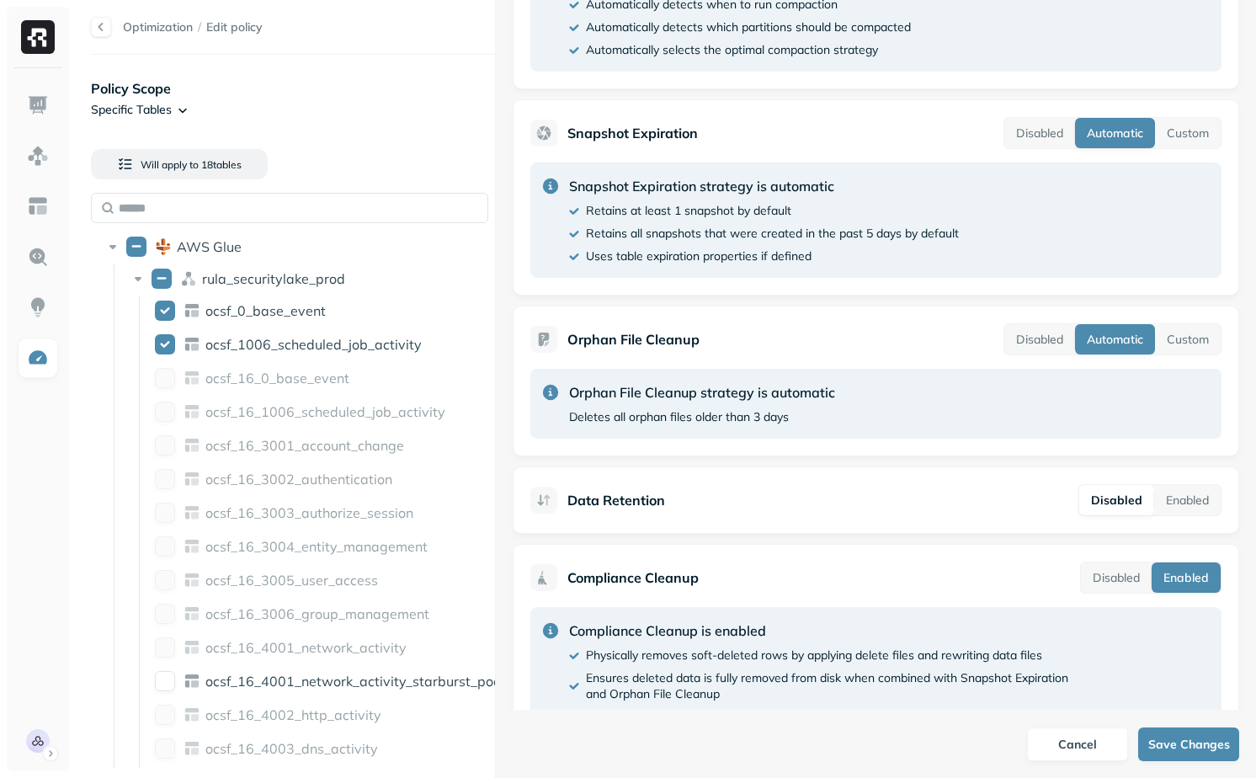  What do you see at coordinates (165, 748) in the screenshot?
I see `button: ocsf_16_4003_dns_activity` at bounding box center [165, 748].